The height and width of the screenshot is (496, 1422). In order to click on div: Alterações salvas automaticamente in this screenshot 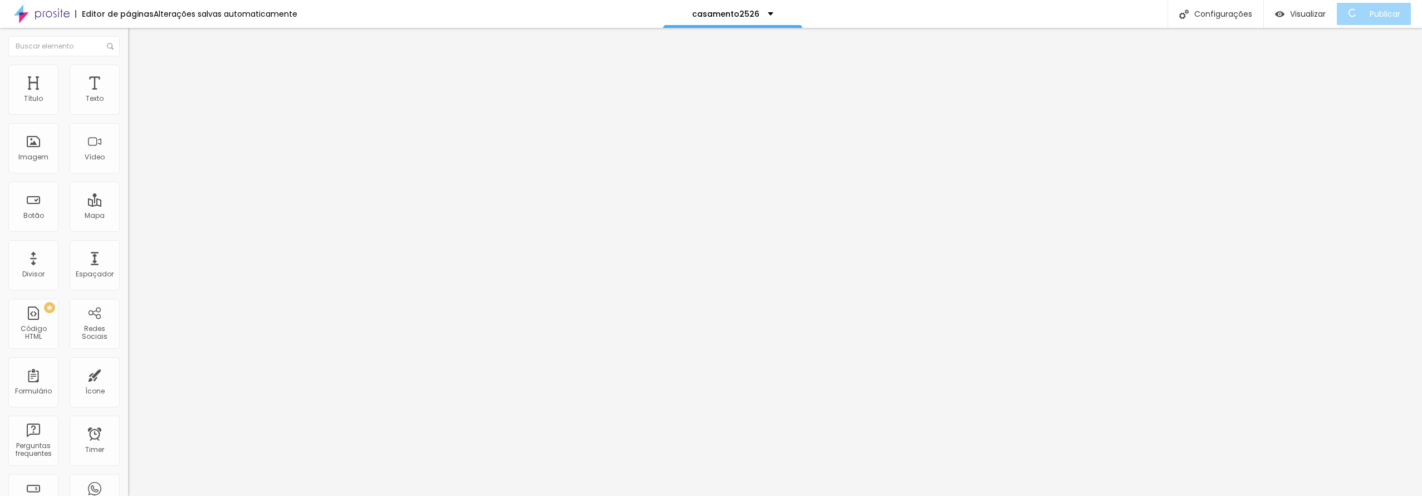, I will do `click(225, 14)`.